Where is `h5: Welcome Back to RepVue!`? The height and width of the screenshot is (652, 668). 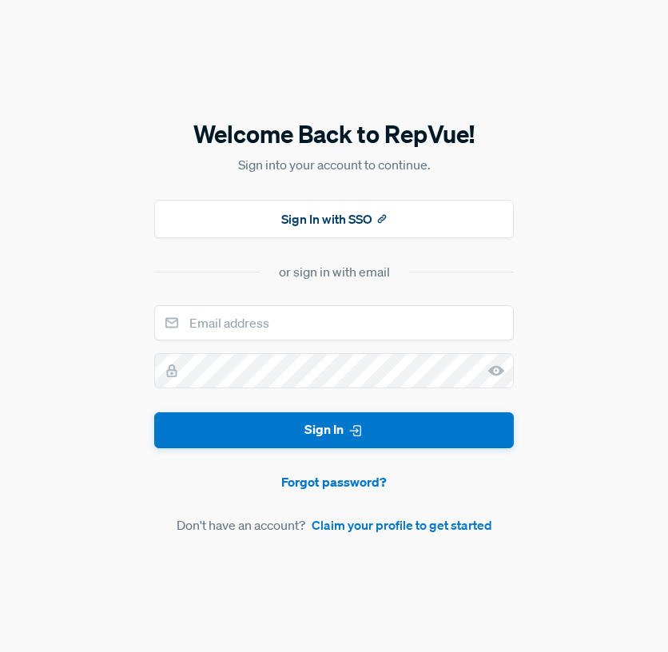 h5: Welcome Back to RepVue! is located at coordinates (334, 134).